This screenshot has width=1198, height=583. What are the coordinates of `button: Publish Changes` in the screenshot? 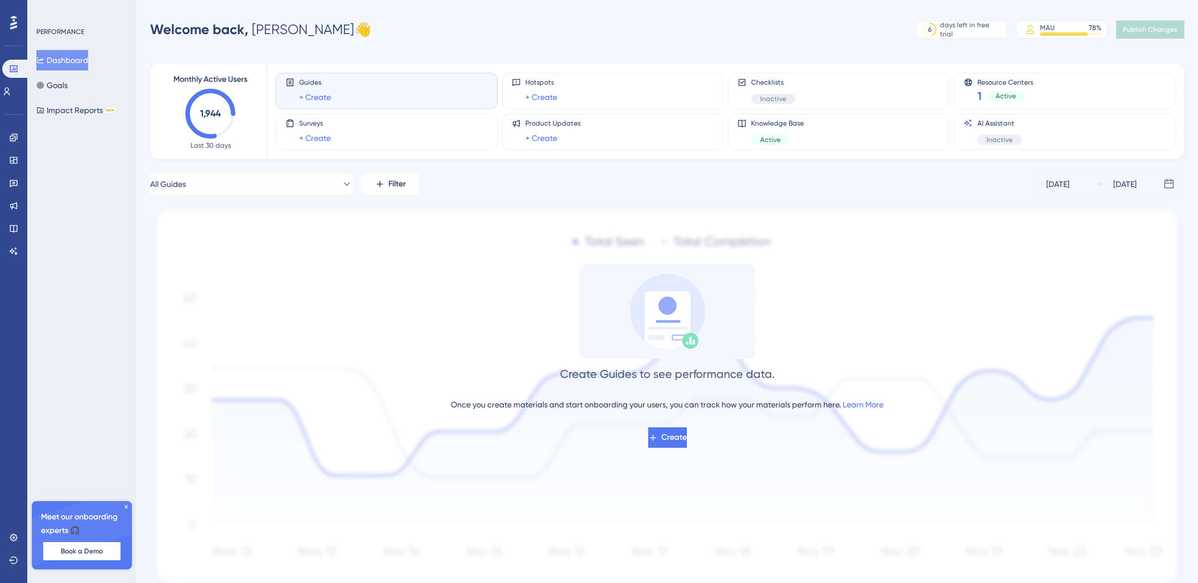 It's located at (1150, 30).